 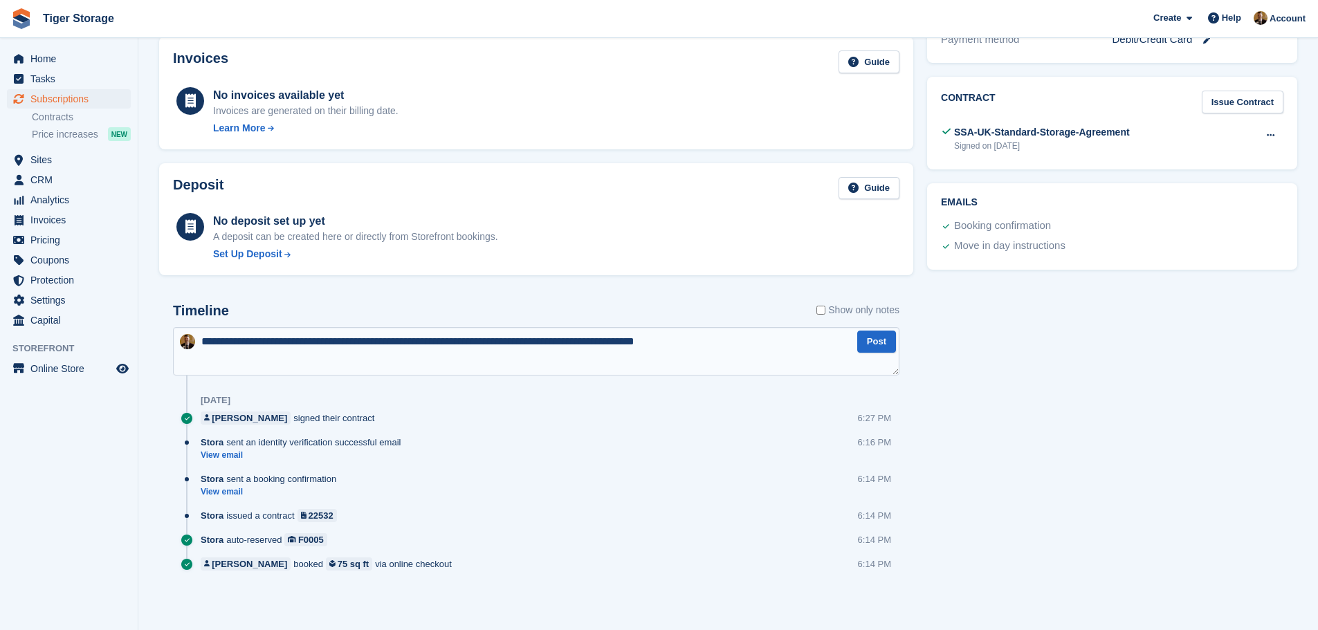 I want to click on span: Online Store, so click(x=72, y=369).